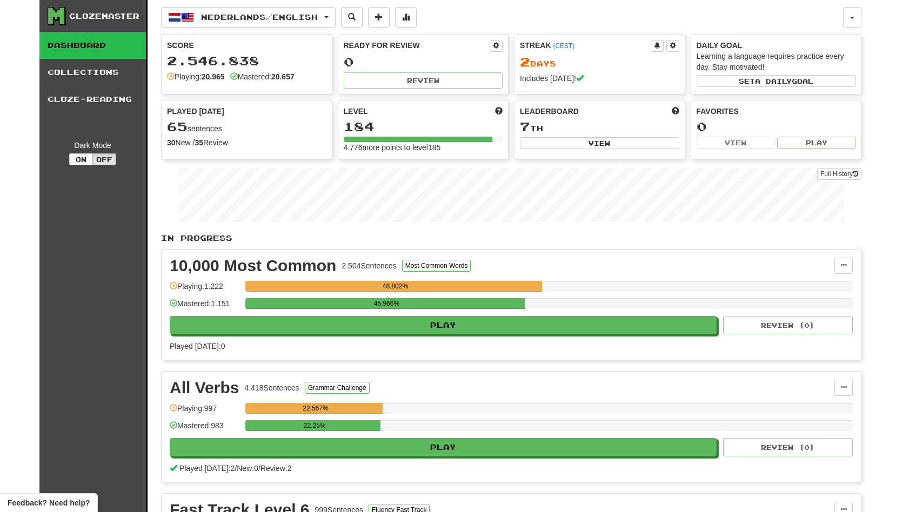  Describe the element at coordinates (204, 388) in the screenshot. I see `div: All Verbs` at that location.